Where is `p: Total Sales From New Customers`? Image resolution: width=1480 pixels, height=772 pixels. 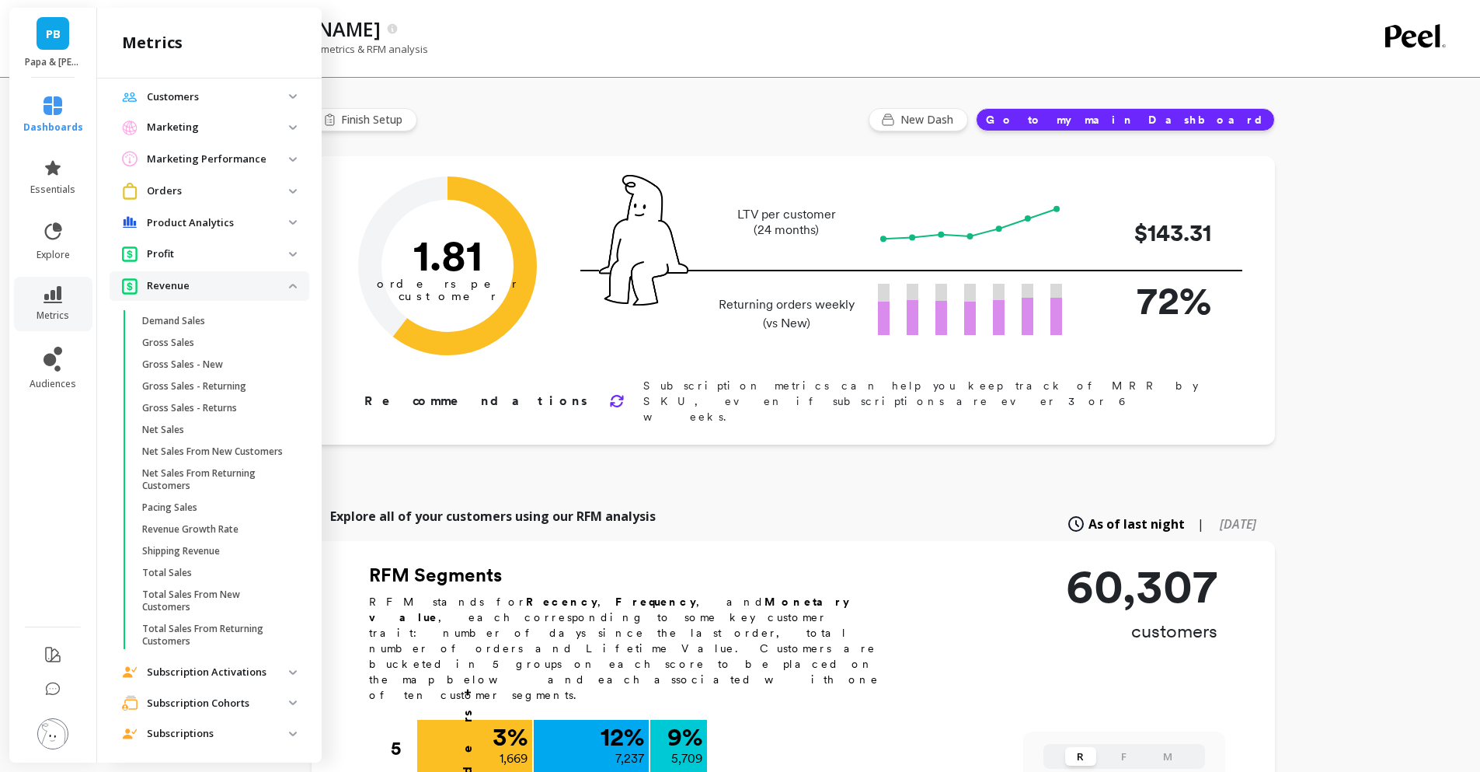
p: Total Sales From New Customers is located at coordinates (216, 601).